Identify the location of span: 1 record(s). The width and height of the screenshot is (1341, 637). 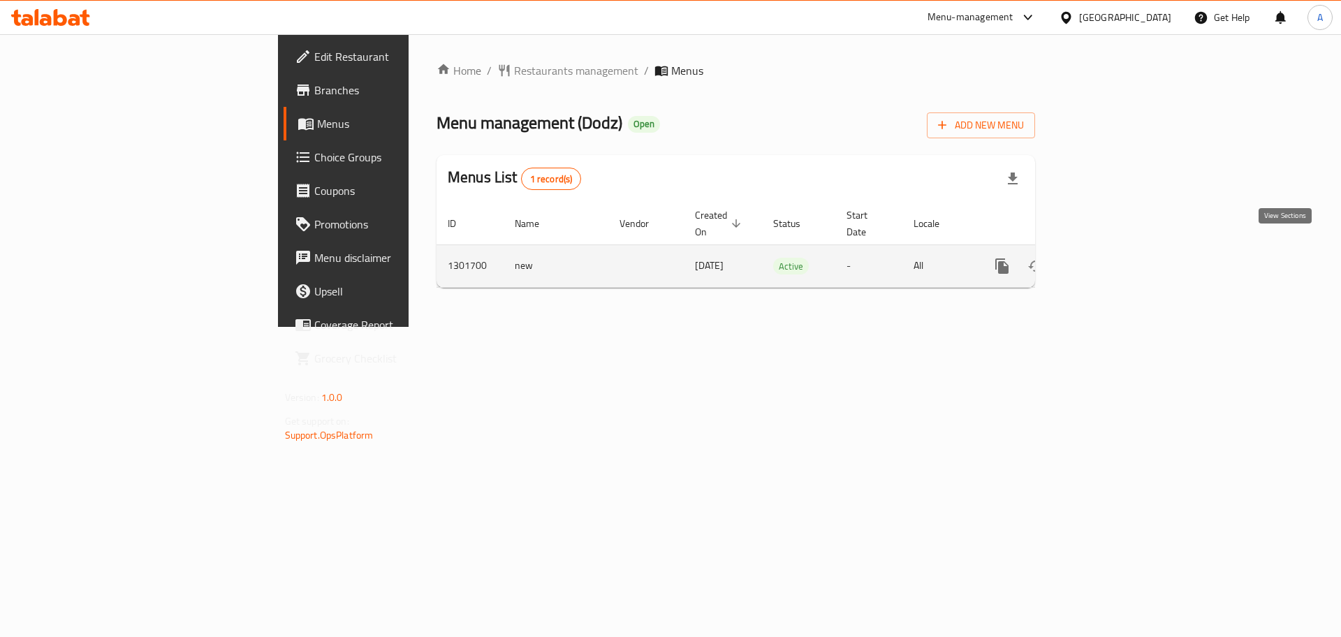
(551, 179).